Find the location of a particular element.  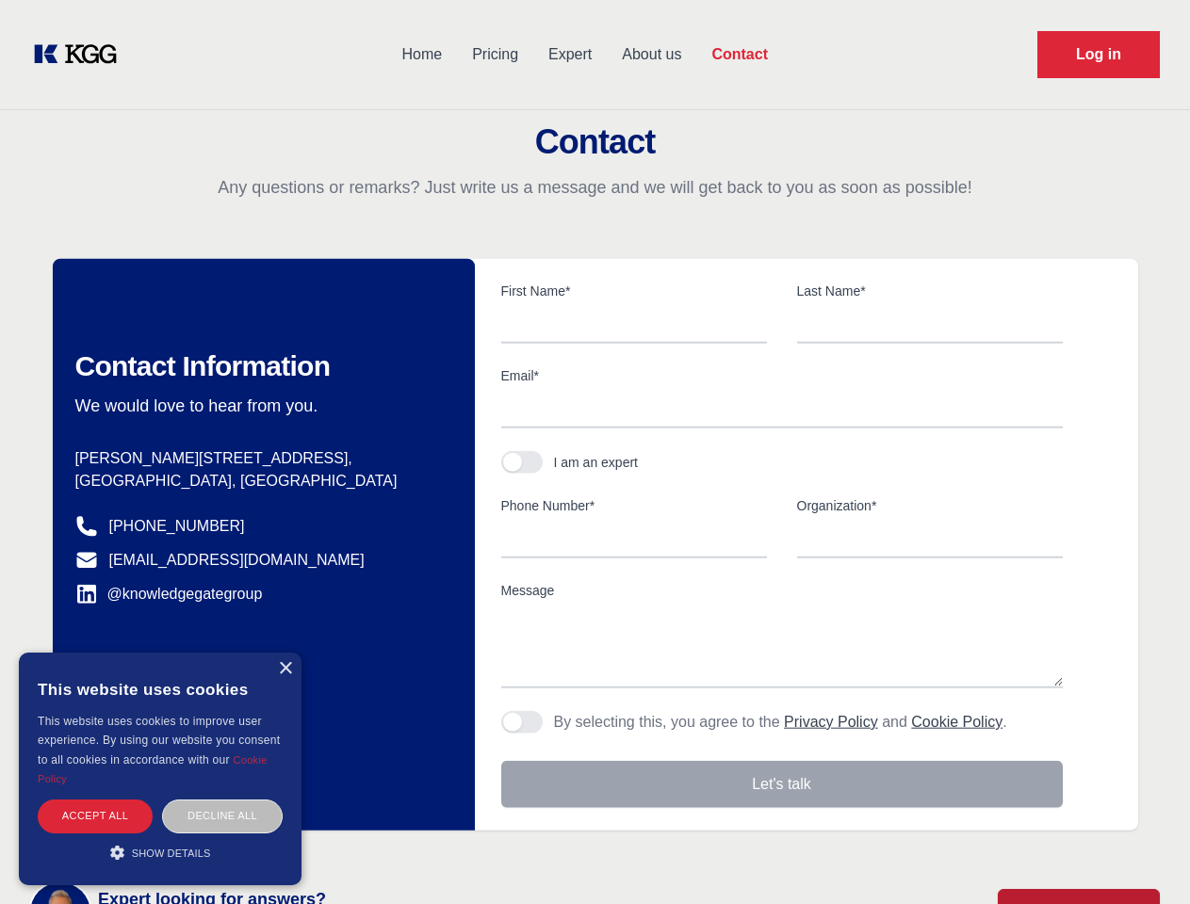

p: By selecting this, you agree to the and . is located at coordinates (780, 723).